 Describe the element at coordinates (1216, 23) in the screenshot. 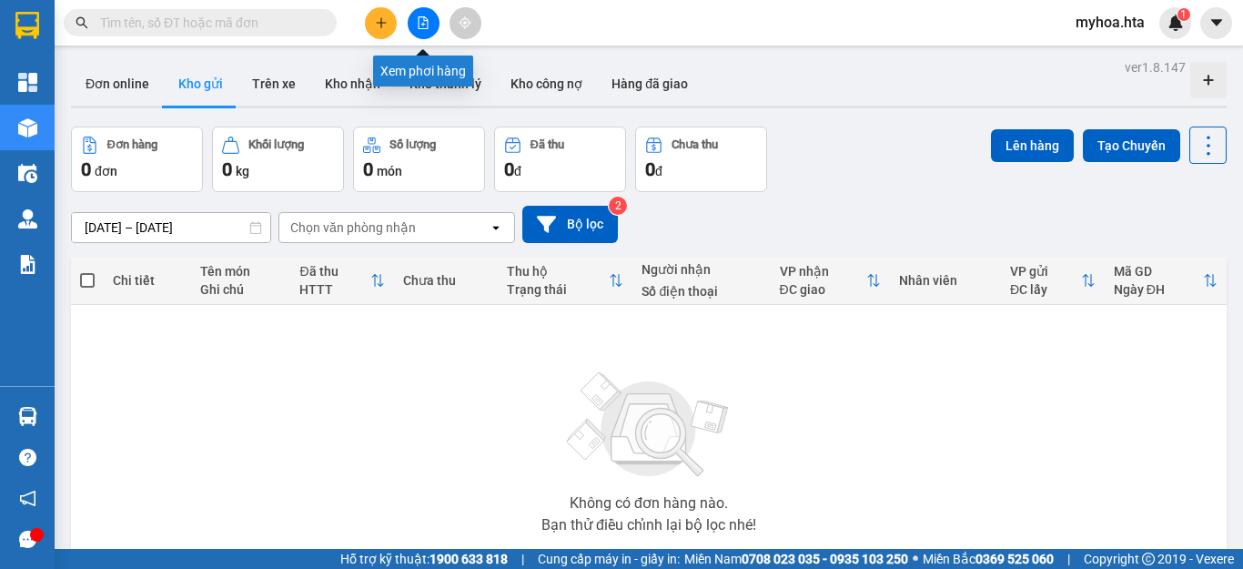

I see `button: caret-down` at that location.